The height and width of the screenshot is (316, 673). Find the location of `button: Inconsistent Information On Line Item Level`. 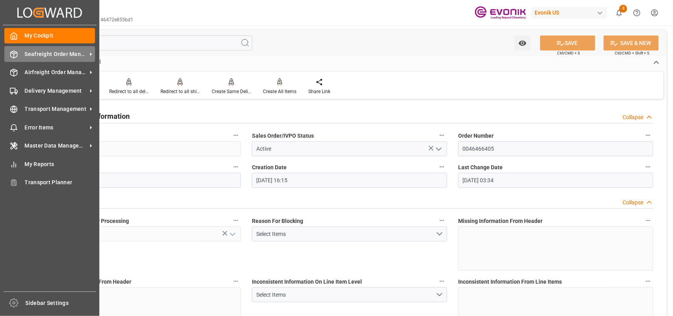

button: Inconsistent Information On Line Item Level is located at coordinates (442, 281).